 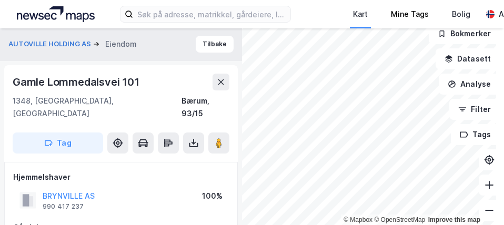 I want to click on button: Tilbake, so click(x=215, y=44).